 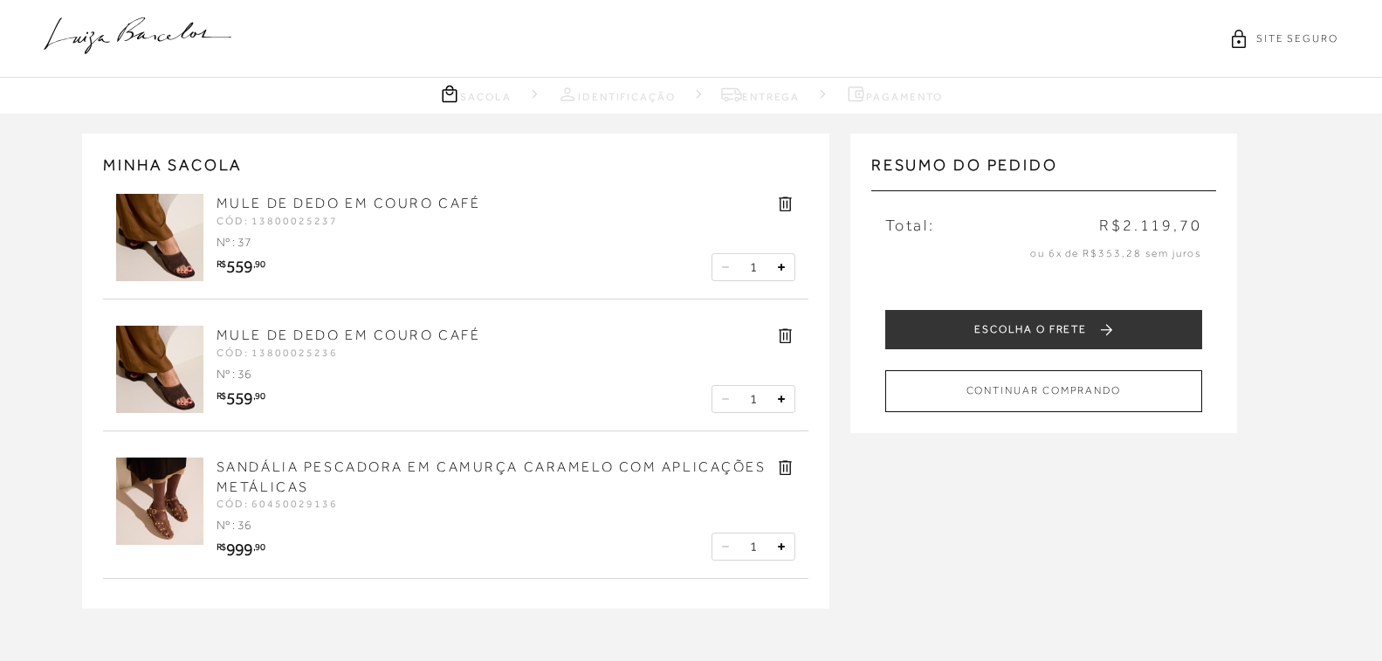 I want to click on span: Total:, so click(x=910, y=225).